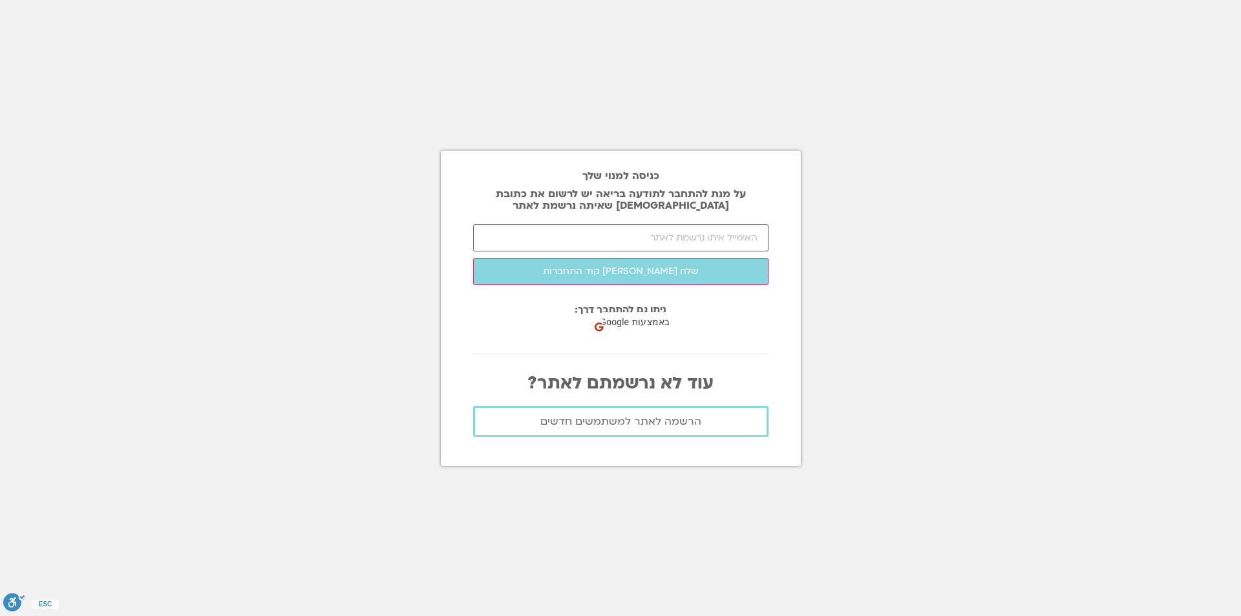  Describe the element at coordinates (621, 421) in the screenshot. I see `a: הרשמה לאתר למשתמשים חדשים` at that location.